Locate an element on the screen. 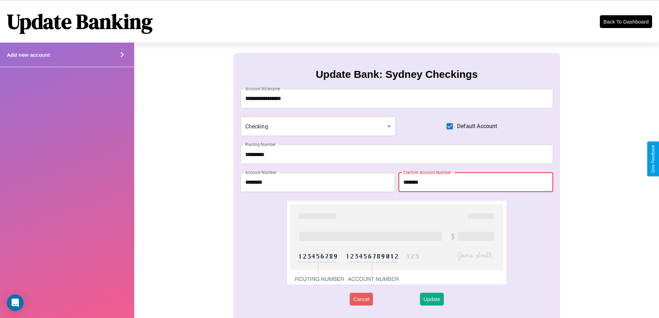 This screenshot has width=659, height=318. img: check is located at coordinates (396, 242).